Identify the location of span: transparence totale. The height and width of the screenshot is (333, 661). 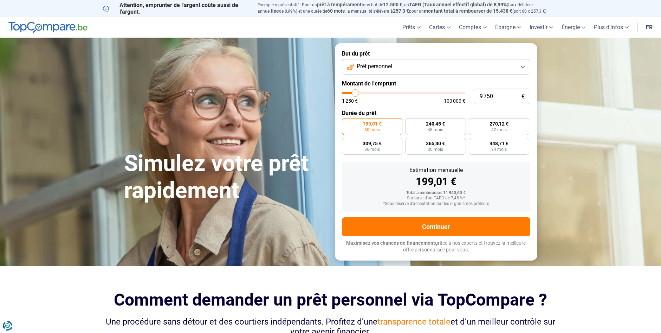
(414, 322).